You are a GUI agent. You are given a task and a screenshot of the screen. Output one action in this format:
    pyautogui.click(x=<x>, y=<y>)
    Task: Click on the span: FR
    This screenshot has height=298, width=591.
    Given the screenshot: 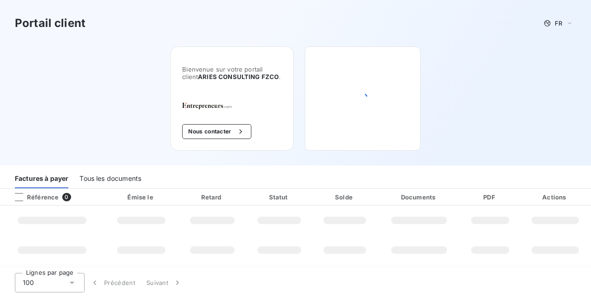 What is the action you would take?
    pyautogui.click(x=558, y=23)
    